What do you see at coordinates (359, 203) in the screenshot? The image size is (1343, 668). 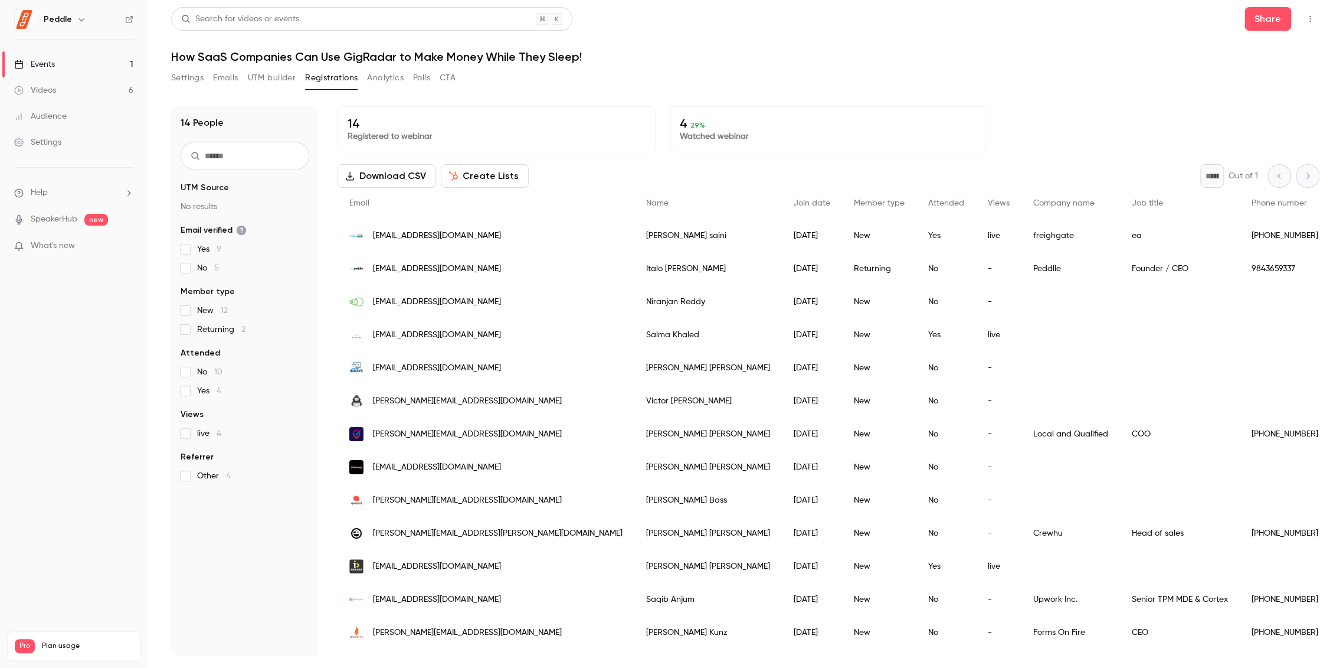 I see `span: Email` at bounding box center [359, 203].